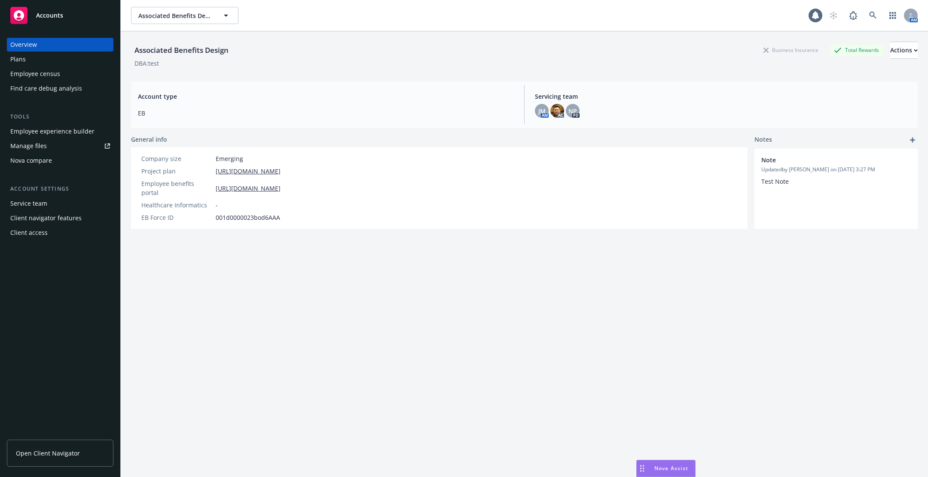 This screenshot has height=477, width=928. I want to click on div: Actions, so click(904, 50).